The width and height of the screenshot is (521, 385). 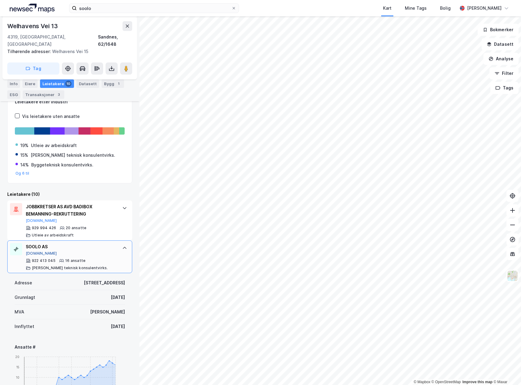 What do you see at coordinates (30, 84) in the screenshot?
I see `div: Eiere` at bounding box center [30, 84].